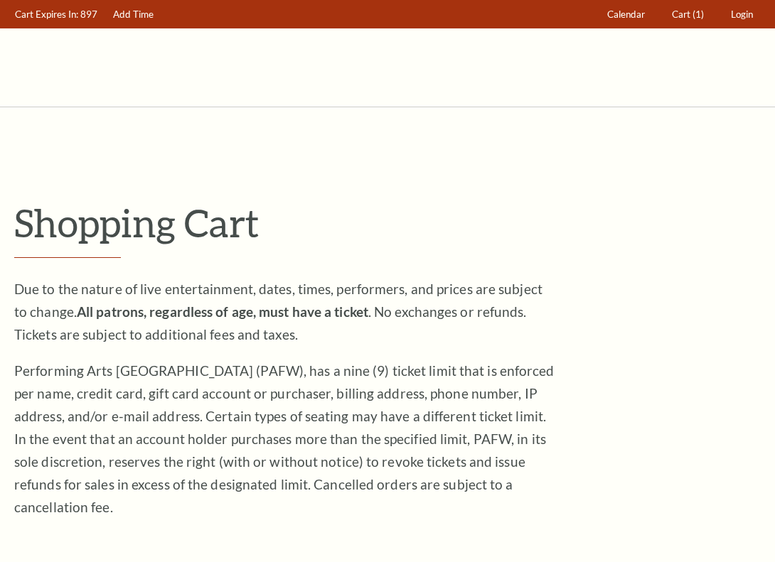  Describe the element at coordinates (742, 14) in the screenshot. I see `span: Login` at that location.